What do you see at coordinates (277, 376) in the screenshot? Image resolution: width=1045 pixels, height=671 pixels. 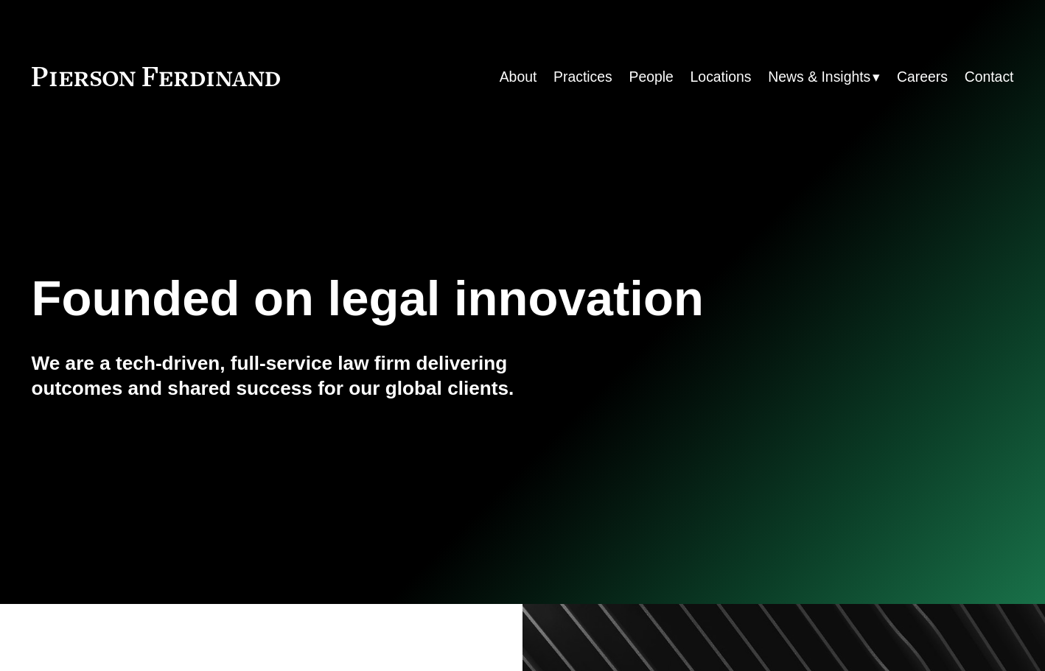 I see `h4: We are a tech-driven, full-service law firm delivering outcomes and shared success for our global...` at bounding box center [277, 376].